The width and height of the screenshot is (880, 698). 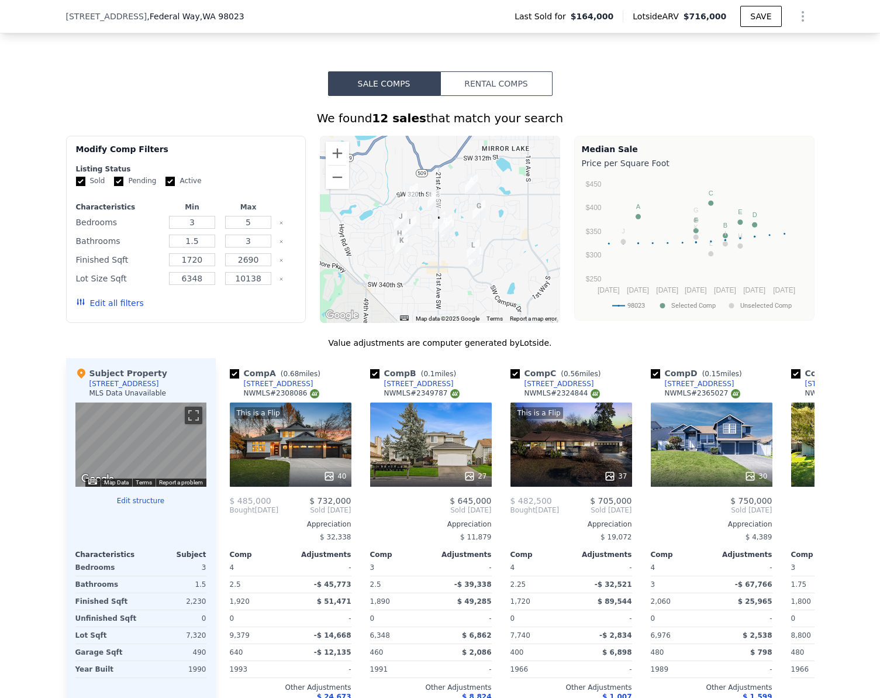 I want to click on div: Min, so click(x=192, y=207).